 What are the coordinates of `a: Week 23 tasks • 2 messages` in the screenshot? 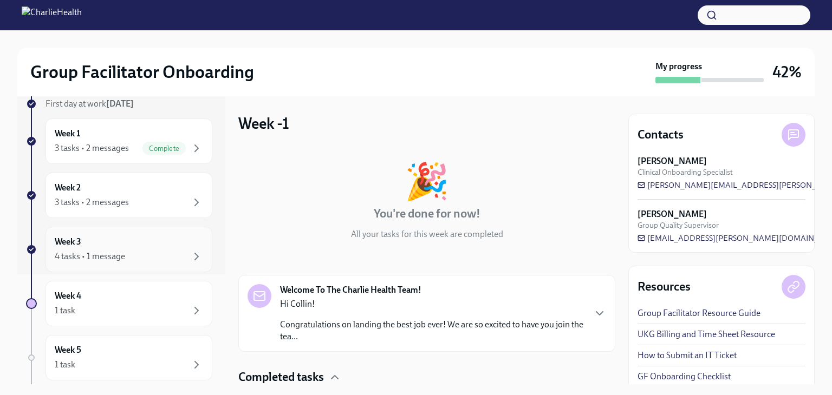 It's located at (119, 195).